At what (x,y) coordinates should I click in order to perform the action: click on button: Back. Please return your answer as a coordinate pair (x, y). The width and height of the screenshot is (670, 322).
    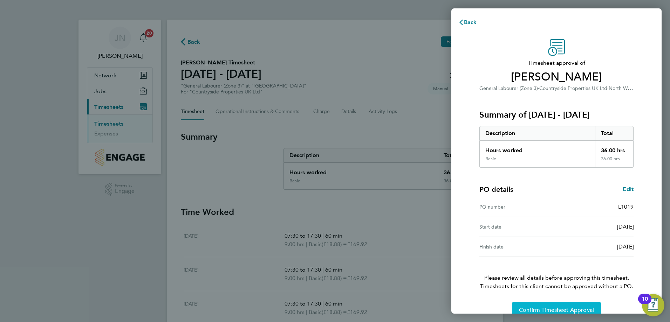
    Looking at the image, I should click on (468, 22).